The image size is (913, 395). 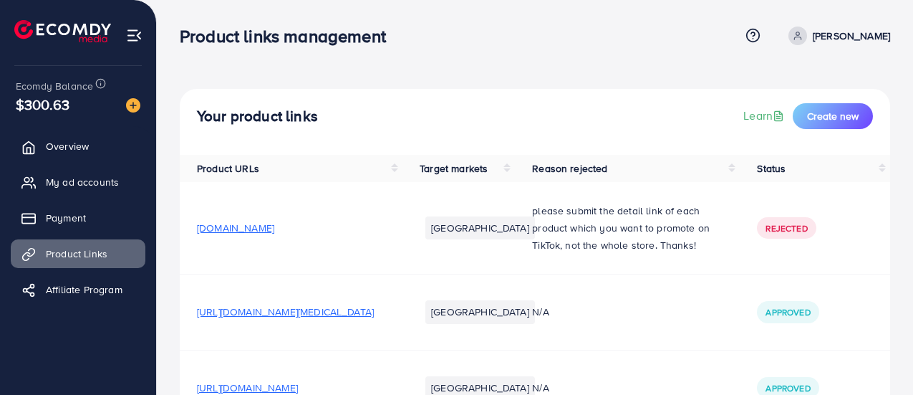 I want to click on p: please submit the detail link of each product which you want to promote on TikTok, not the whole ..., so click(x=628, y=228).